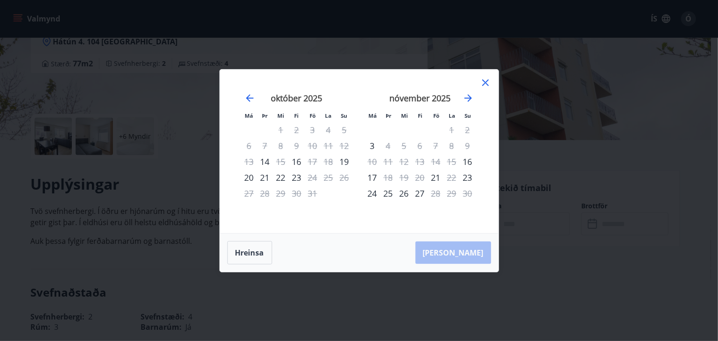 This screenshot has height=341, width=718. Describe the element at coordinates (388, 193) in the screenshot. I see `td: Choose þriðjudagur, 25. nóvember 2025 as your check-in date. It’s available.` at that location.